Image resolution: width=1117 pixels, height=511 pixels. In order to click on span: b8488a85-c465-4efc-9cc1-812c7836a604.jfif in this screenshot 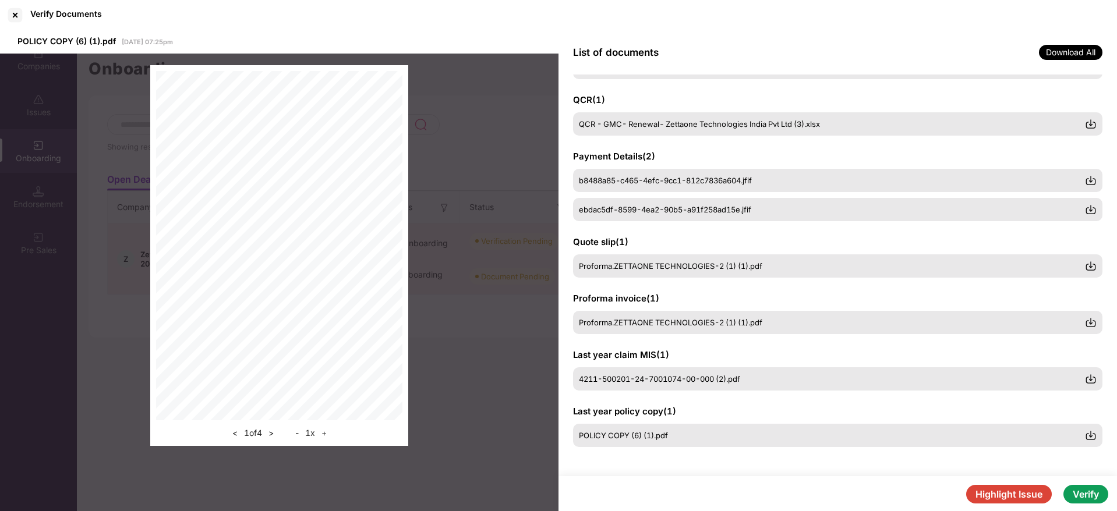, I will do `click(665, 181)`.